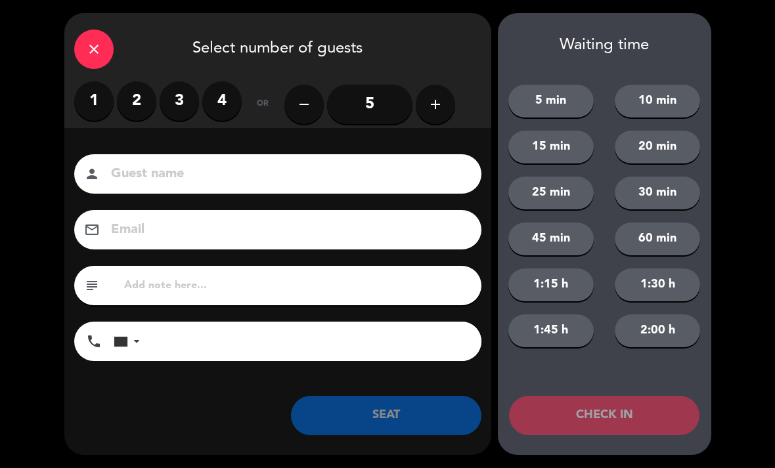 The height and width of the screenshot is (468, 775). Describe the element at coordinates (551, 331) in the screenshot. I see `button: 1:45 h` at that location.